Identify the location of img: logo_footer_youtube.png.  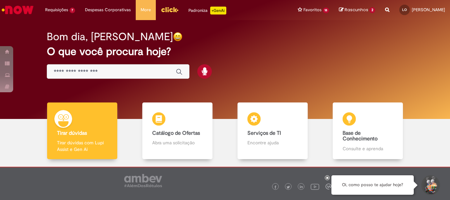
(315, 187).